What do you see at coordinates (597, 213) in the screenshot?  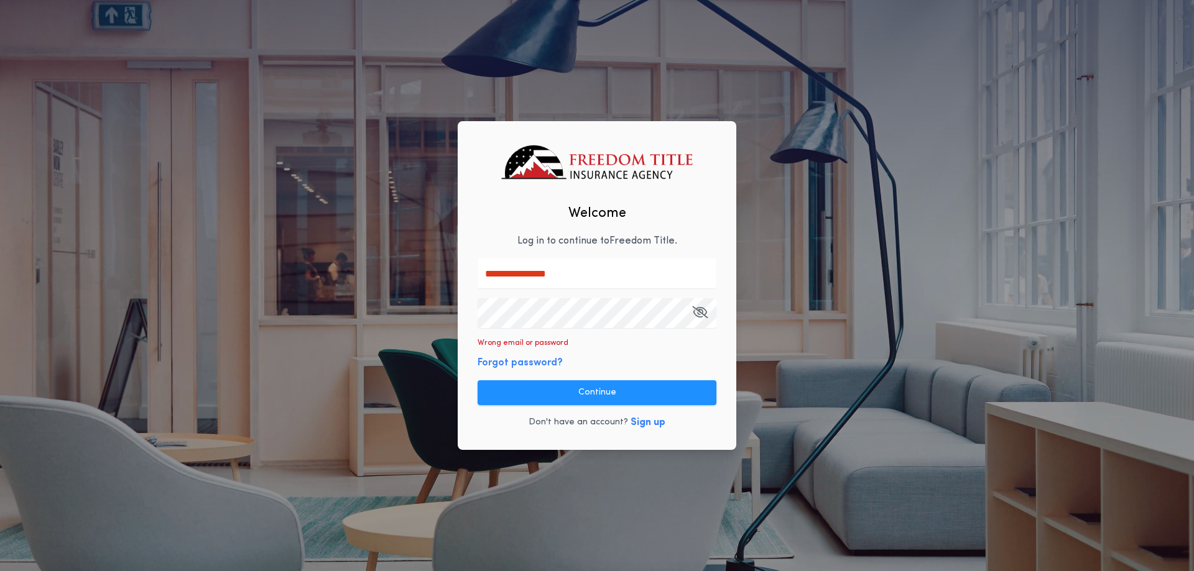 I see `h2: Welcome` at bounding box center [597, 213].